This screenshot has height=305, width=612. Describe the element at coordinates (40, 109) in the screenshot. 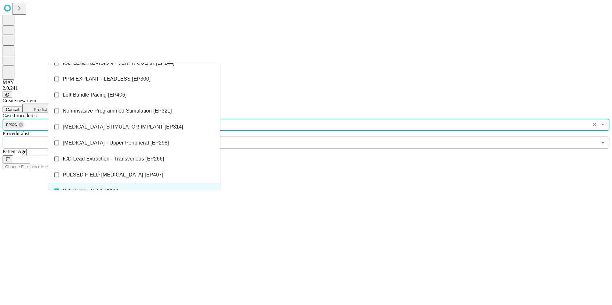

I see `span: Predict` at that location.